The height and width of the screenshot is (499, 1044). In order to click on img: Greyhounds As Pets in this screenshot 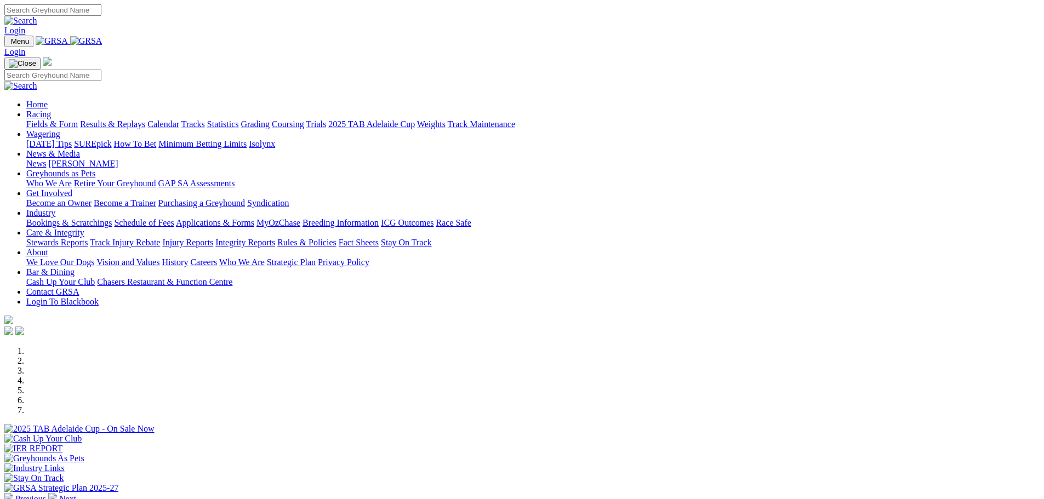, I will do `click(44, 459)`.